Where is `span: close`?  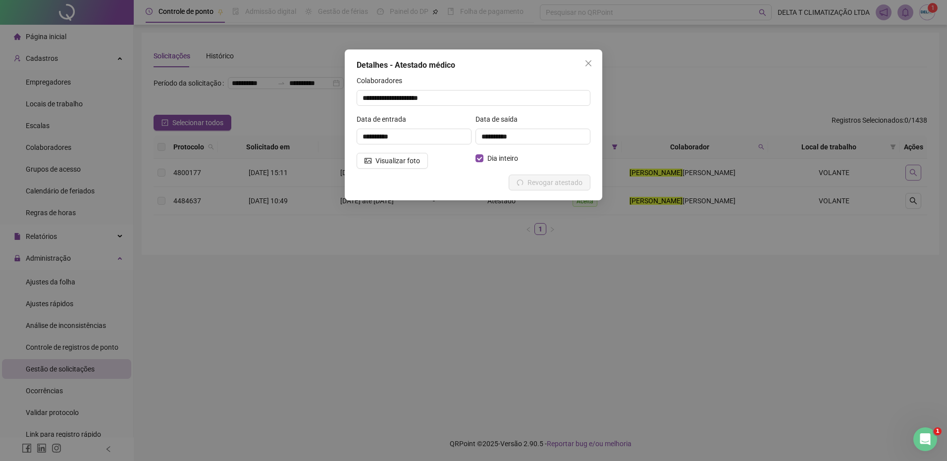
span: close is located at coordinates (588, 63).